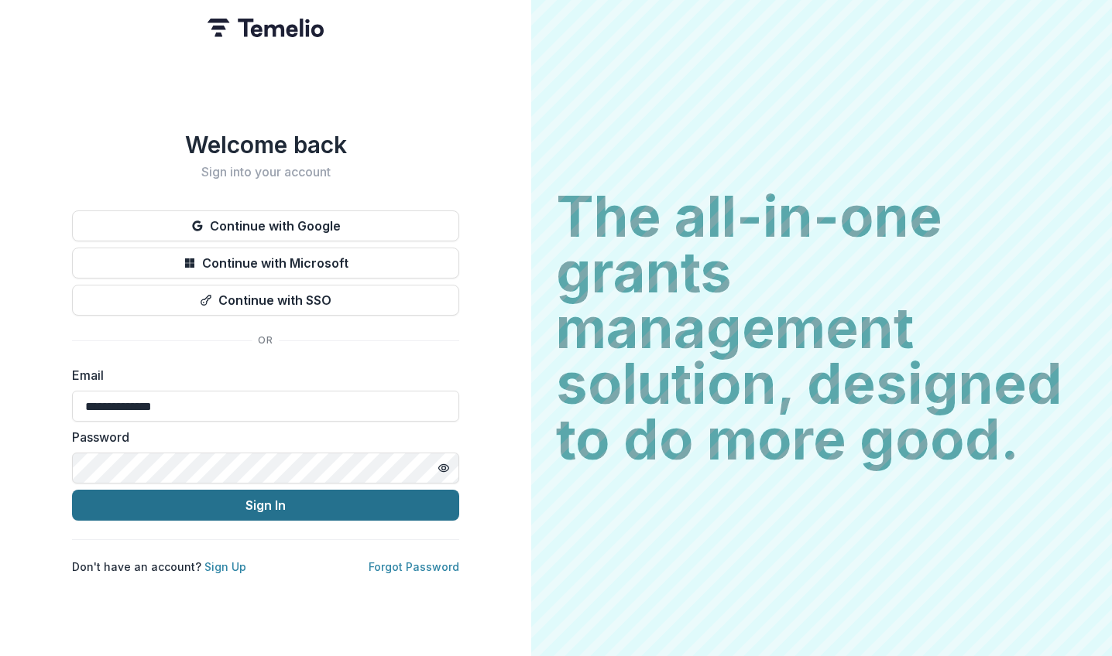 This screenshot has width=1112, height=656. Describe the element at coordinates (261, 437) in the screenshot. I see `label: Password` at that location.